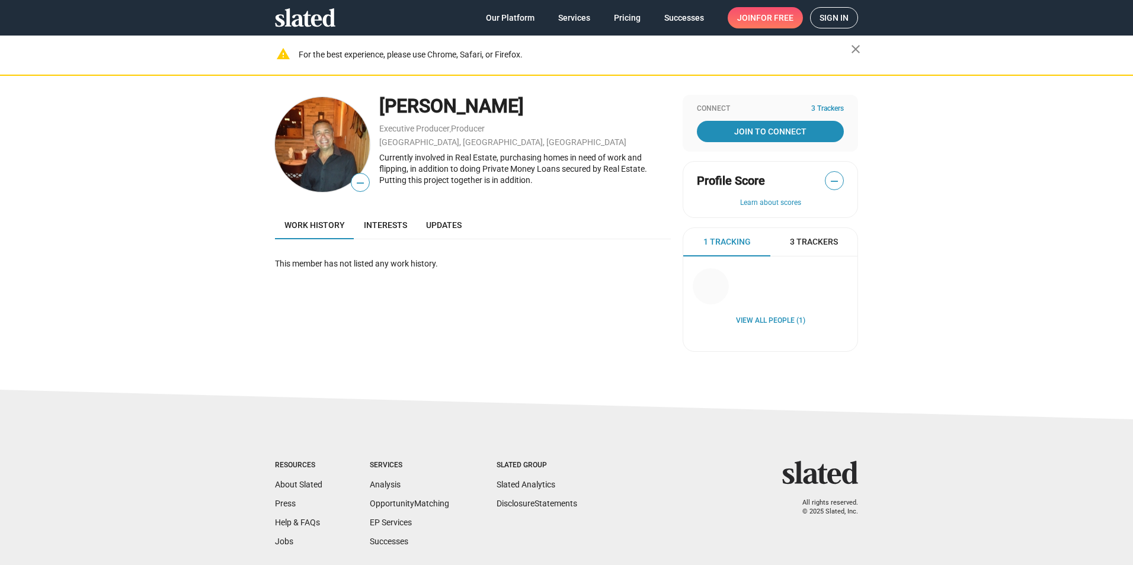 The image size is (1133, 565). Describe the element at coordinates (322, 145) in the screenshot. I see `img: Ed Wasniowski` at that location.